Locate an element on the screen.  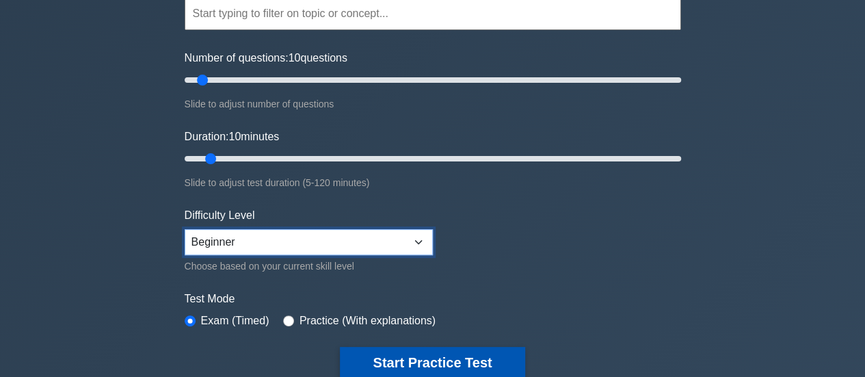
label: Difficulty Level is located at coordinates (219, 215).